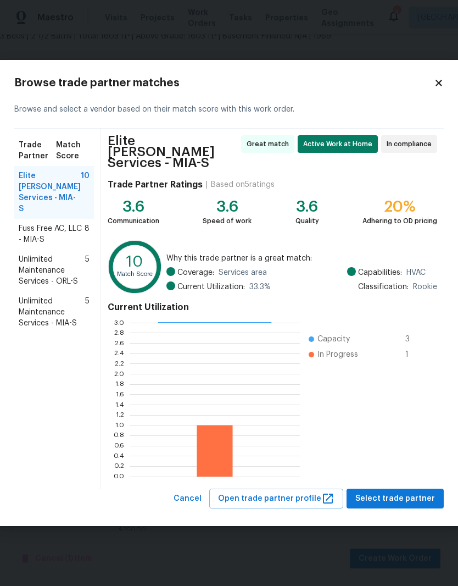  Describe the element at coordinates (224, 83) in the screenshot. I see `h2: Browse trade partner matches` at that location.